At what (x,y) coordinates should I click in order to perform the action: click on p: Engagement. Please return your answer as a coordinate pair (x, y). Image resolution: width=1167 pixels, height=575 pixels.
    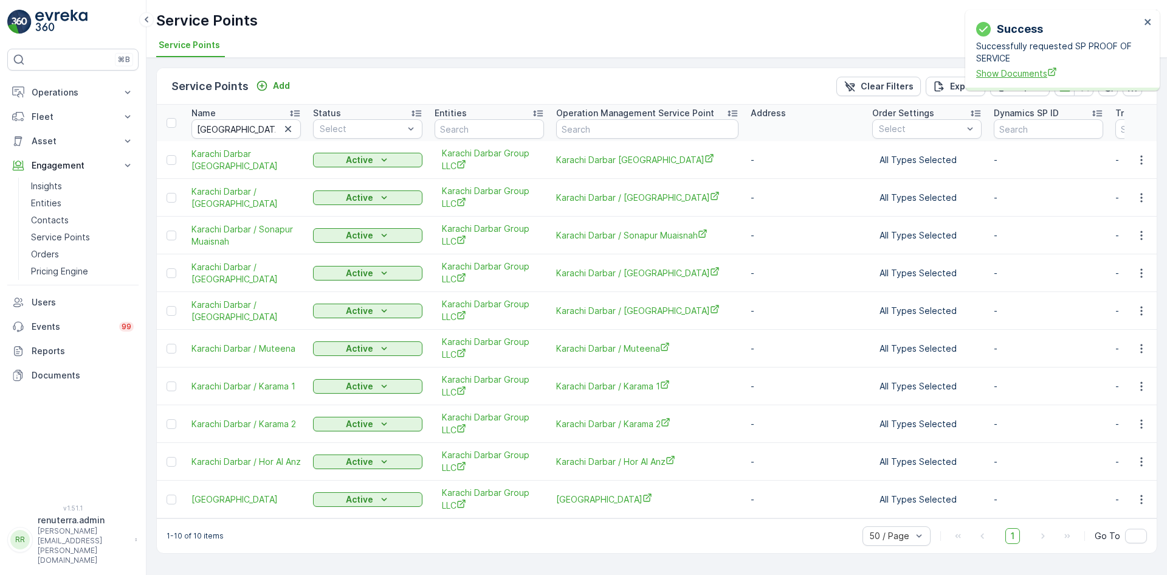
    Looking at the image, I should click on (73, 165).